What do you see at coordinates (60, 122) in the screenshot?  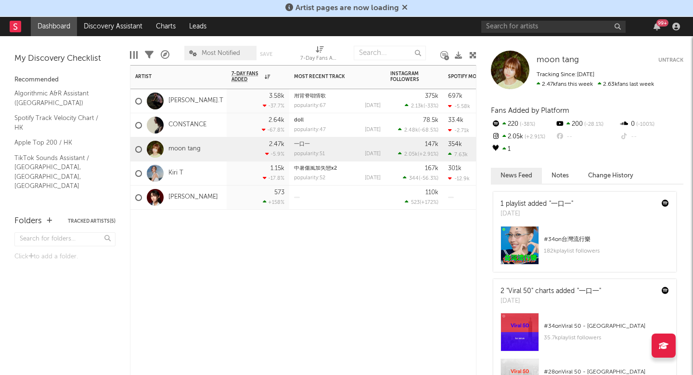 I see `a: Spotify Track Velocity Chart / HK` at bounding box center [60, 122].